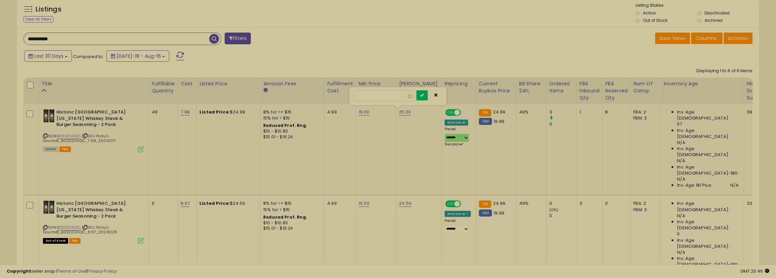 Image resolution: width=776 pixels, height=278 pixels. Describe the element at coordinates (679, 124) in the screenshot. I see `span: 57` at that location.